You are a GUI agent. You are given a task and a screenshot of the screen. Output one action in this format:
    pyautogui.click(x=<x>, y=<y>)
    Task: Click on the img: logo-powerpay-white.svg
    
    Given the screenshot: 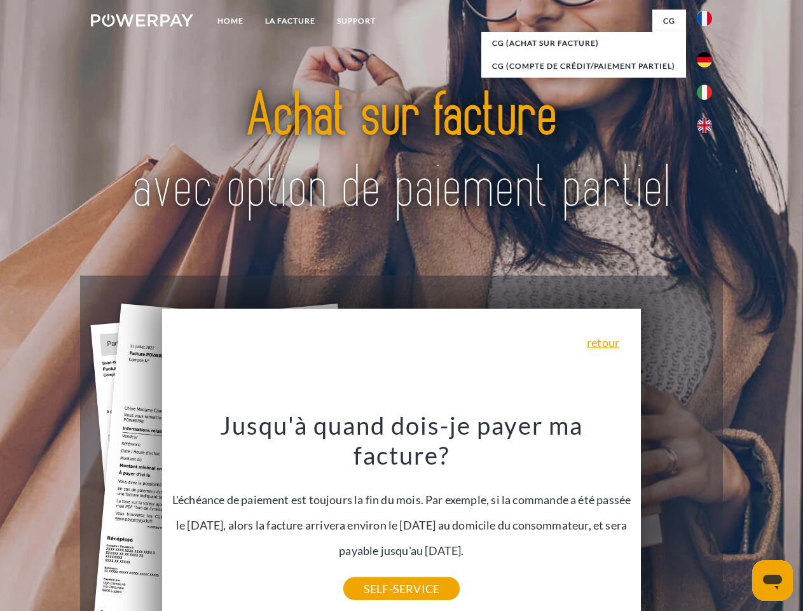 What is the action you would take?
    pyautogui.click(x=142, y=20)
    